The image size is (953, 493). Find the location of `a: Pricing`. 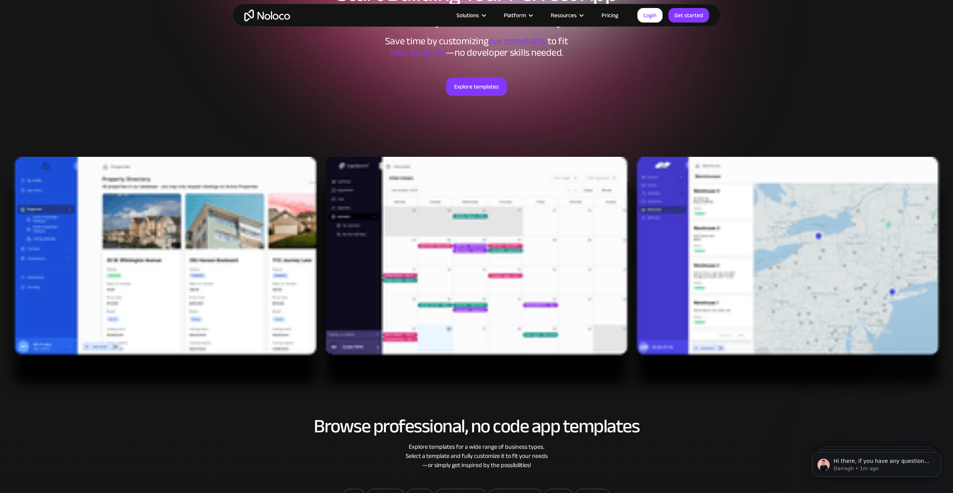

a: Pricing is located at coordinates (610, 15).